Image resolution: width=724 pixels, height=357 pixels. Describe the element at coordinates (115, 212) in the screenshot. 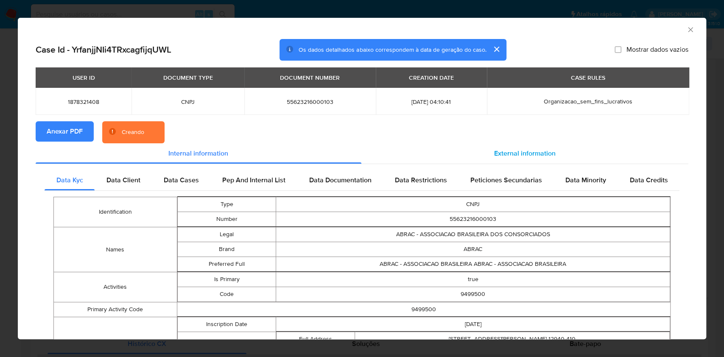

I see `td: Identification` at that location.